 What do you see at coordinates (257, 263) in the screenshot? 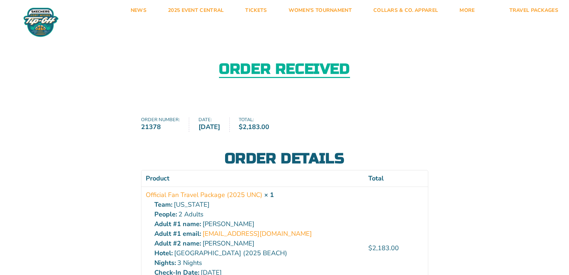
I see `p: 3 Nights` at bounding box center [257, 263].